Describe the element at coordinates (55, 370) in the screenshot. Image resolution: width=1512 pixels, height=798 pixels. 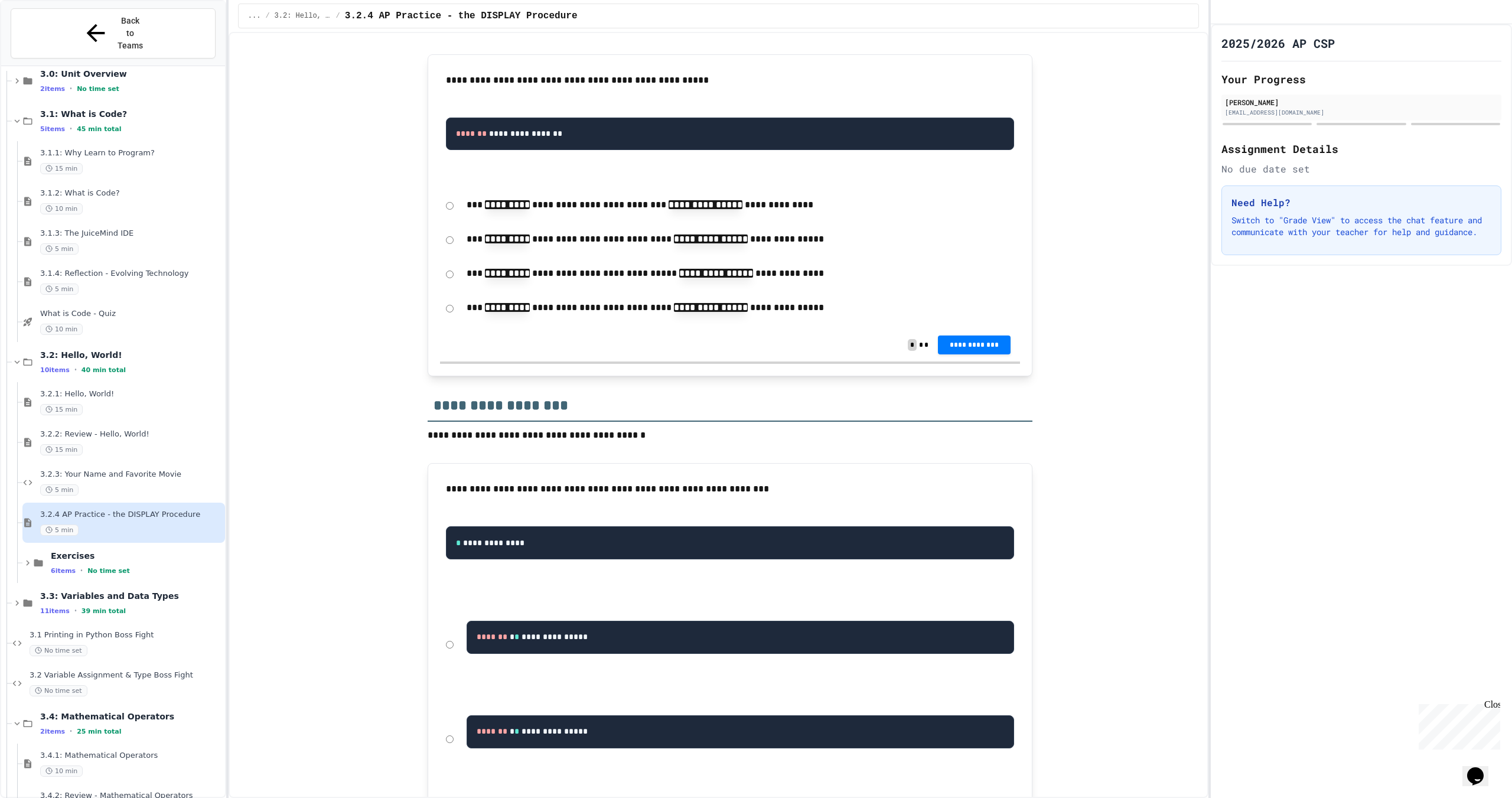
I see `span: 10 items` at that location.